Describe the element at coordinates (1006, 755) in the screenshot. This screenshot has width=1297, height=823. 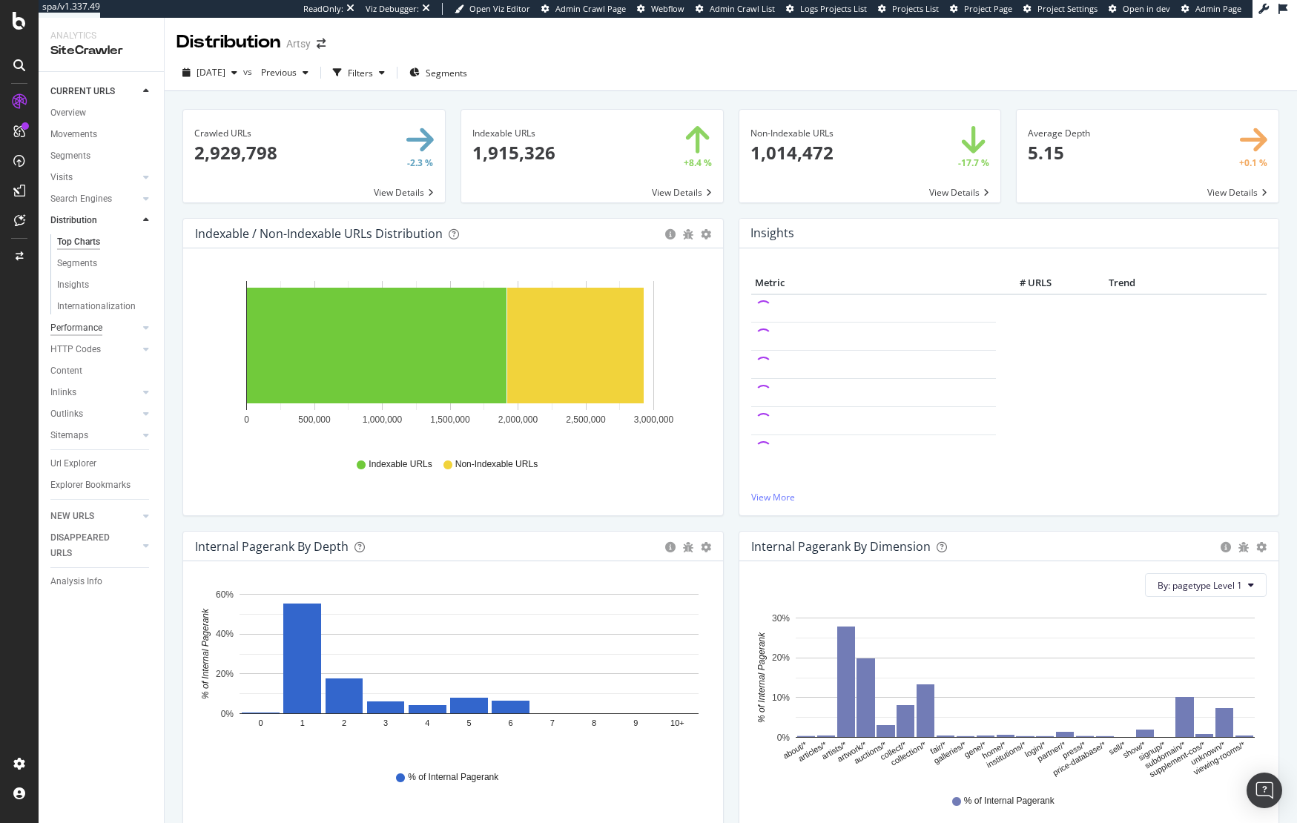
I see `text: institutions/*` at that location.